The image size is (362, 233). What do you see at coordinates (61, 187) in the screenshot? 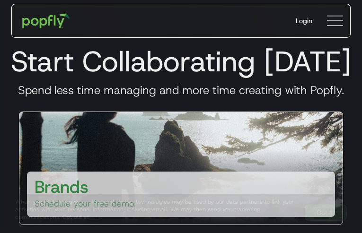
I see `h3: Brands` at bounding box center [61, 187].